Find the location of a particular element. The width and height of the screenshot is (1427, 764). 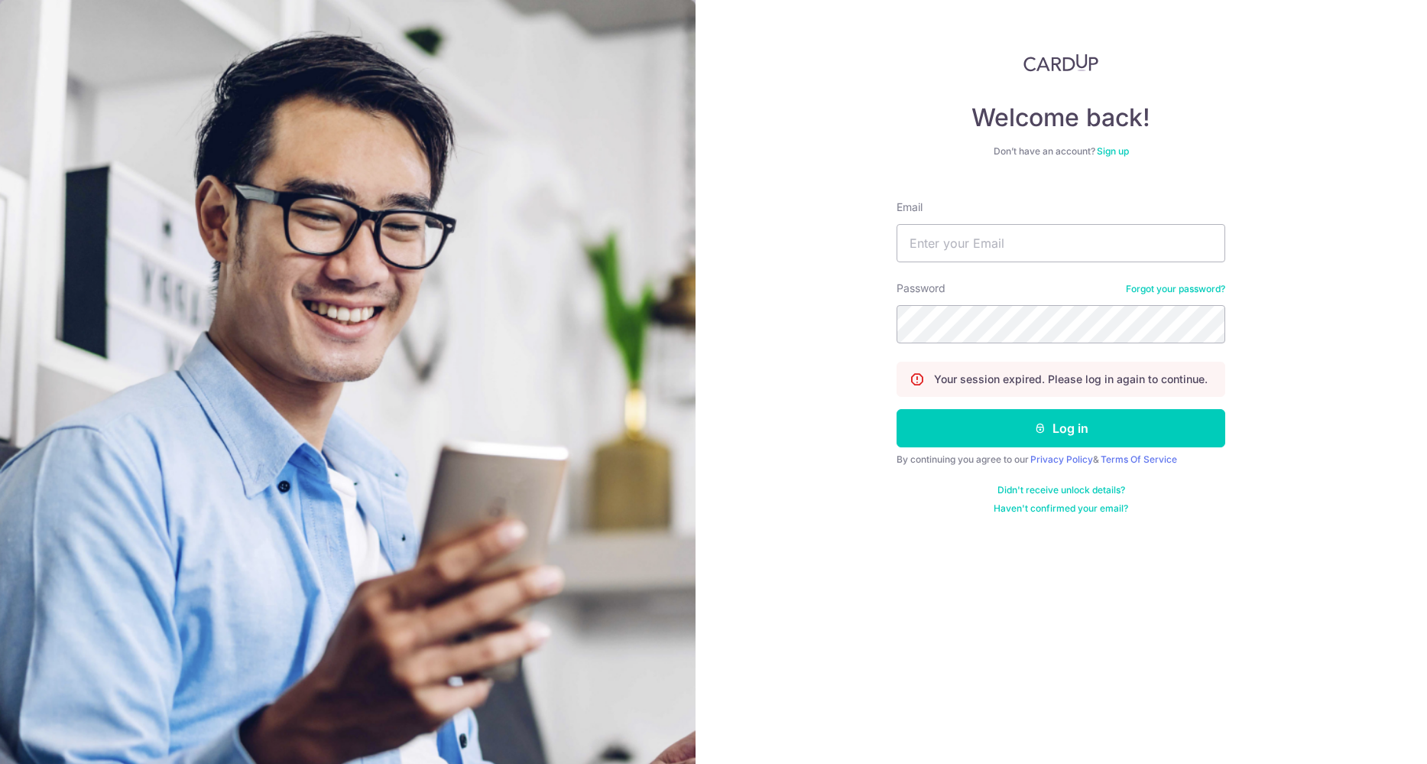

a: Sign up is located at coordinates (1113, 151).